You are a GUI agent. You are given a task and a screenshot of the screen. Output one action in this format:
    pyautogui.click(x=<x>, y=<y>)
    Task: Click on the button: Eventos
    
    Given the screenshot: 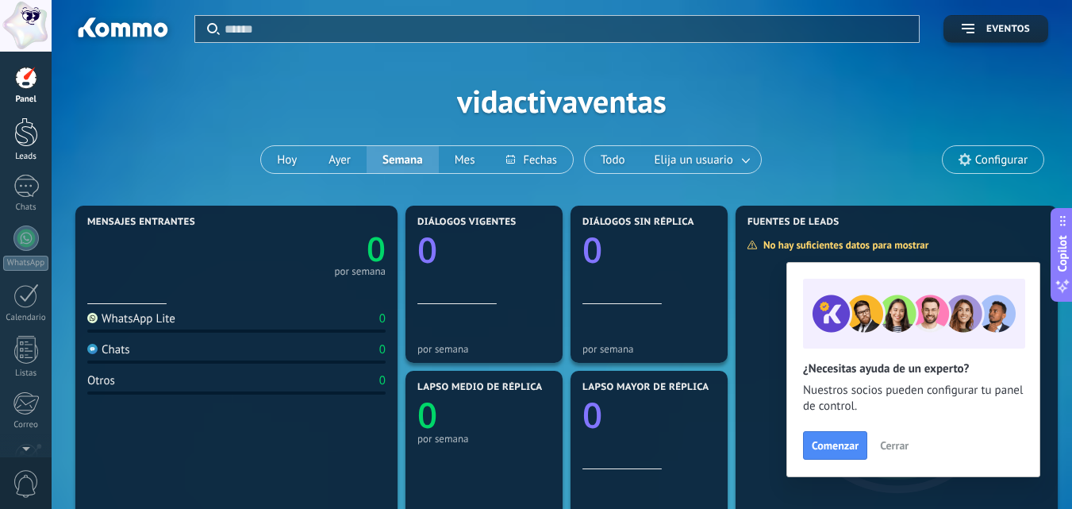 What is the action you would take?
    pyautogui.click(x=996, y=29)
    